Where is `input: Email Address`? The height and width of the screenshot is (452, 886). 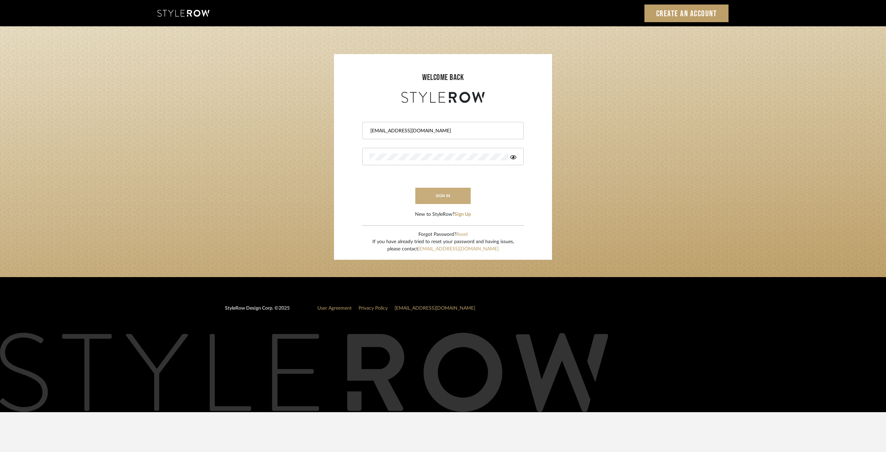 input: Email Address is located at coordinates (442, 131).